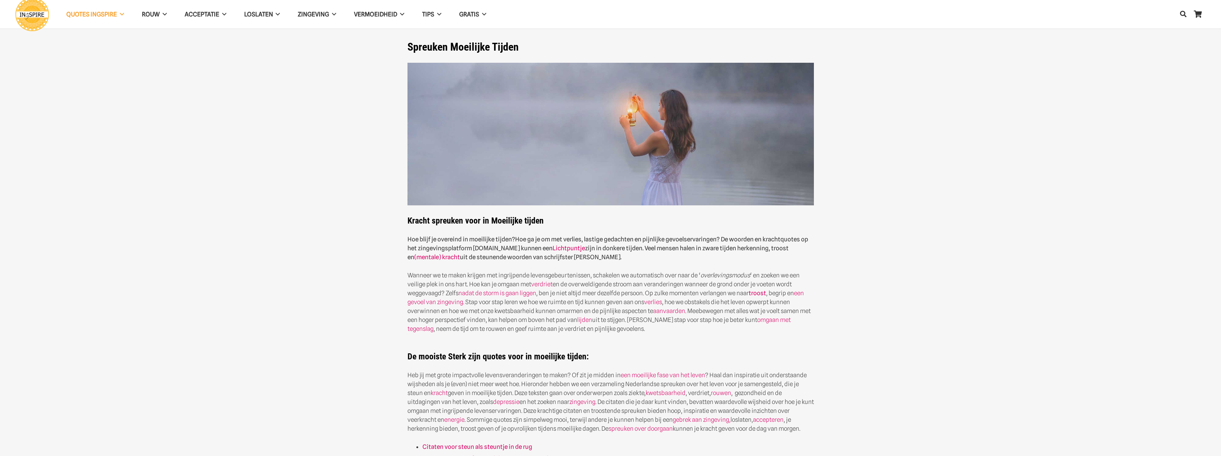  What do you see at coordinates (202, 14) in the screenshot?
I see `span: Acceptatie` at bounding box center [202, 14].